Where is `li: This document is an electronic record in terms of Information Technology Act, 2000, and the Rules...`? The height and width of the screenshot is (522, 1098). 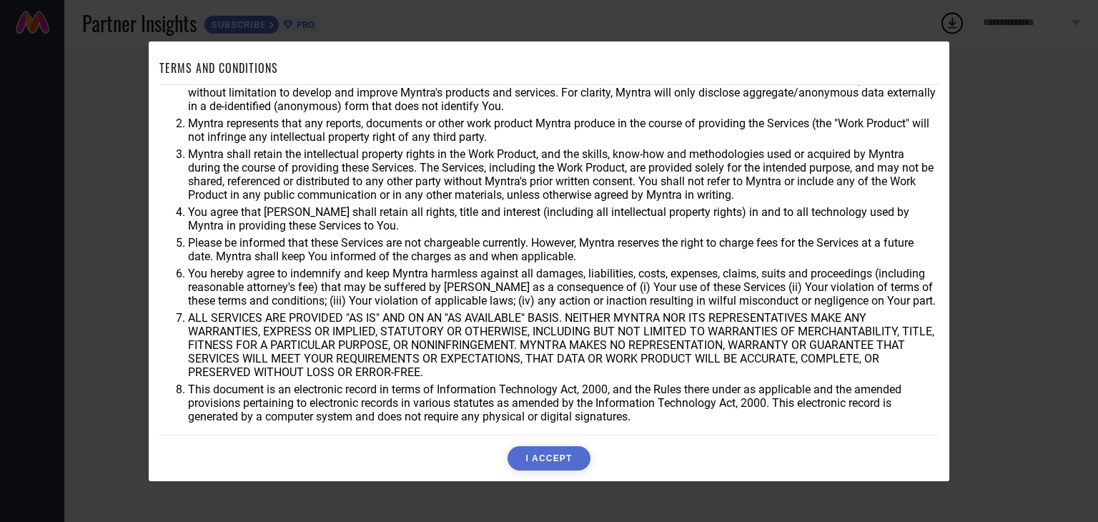
li: This document is an electronic record in terms of Information Technology Act, 2000, and the Rules... is located at coordinates (563, 402).